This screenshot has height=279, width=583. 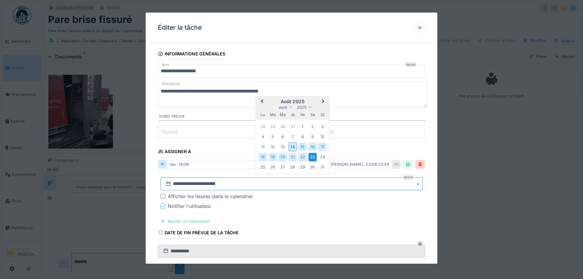 I want to click on div: Assigner à, so click(x=174, y=152).